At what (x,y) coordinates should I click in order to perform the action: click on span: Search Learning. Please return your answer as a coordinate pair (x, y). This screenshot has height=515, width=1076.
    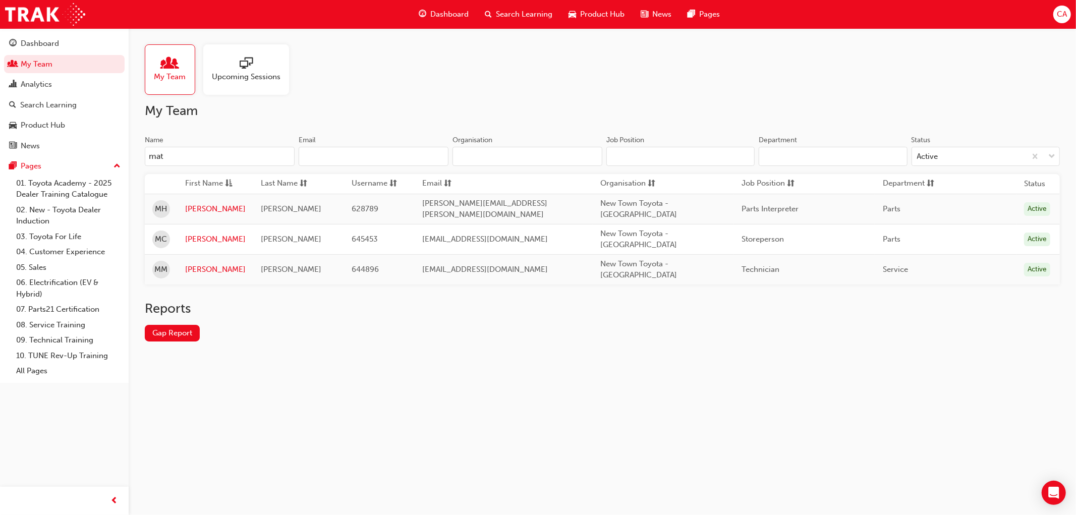
    Looking at the image, I should click on (524, 14).